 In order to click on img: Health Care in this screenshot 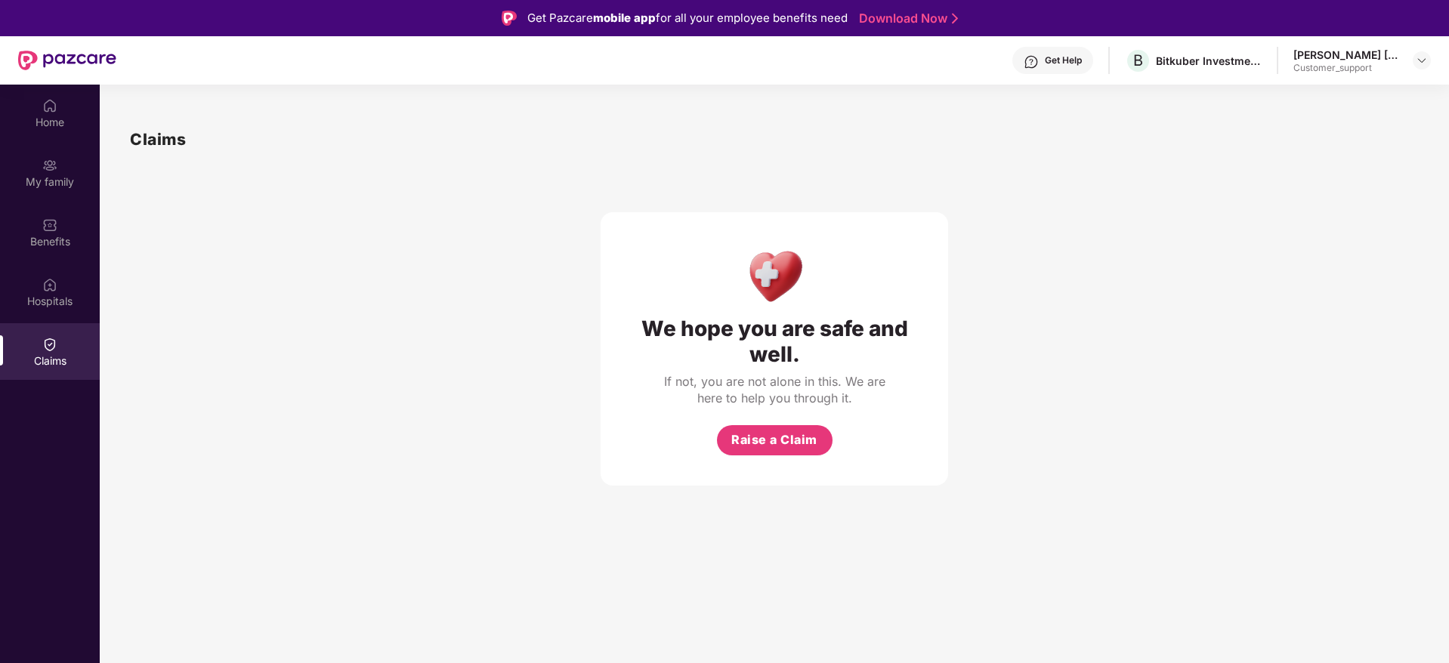, I will do `click(774, 275)`.